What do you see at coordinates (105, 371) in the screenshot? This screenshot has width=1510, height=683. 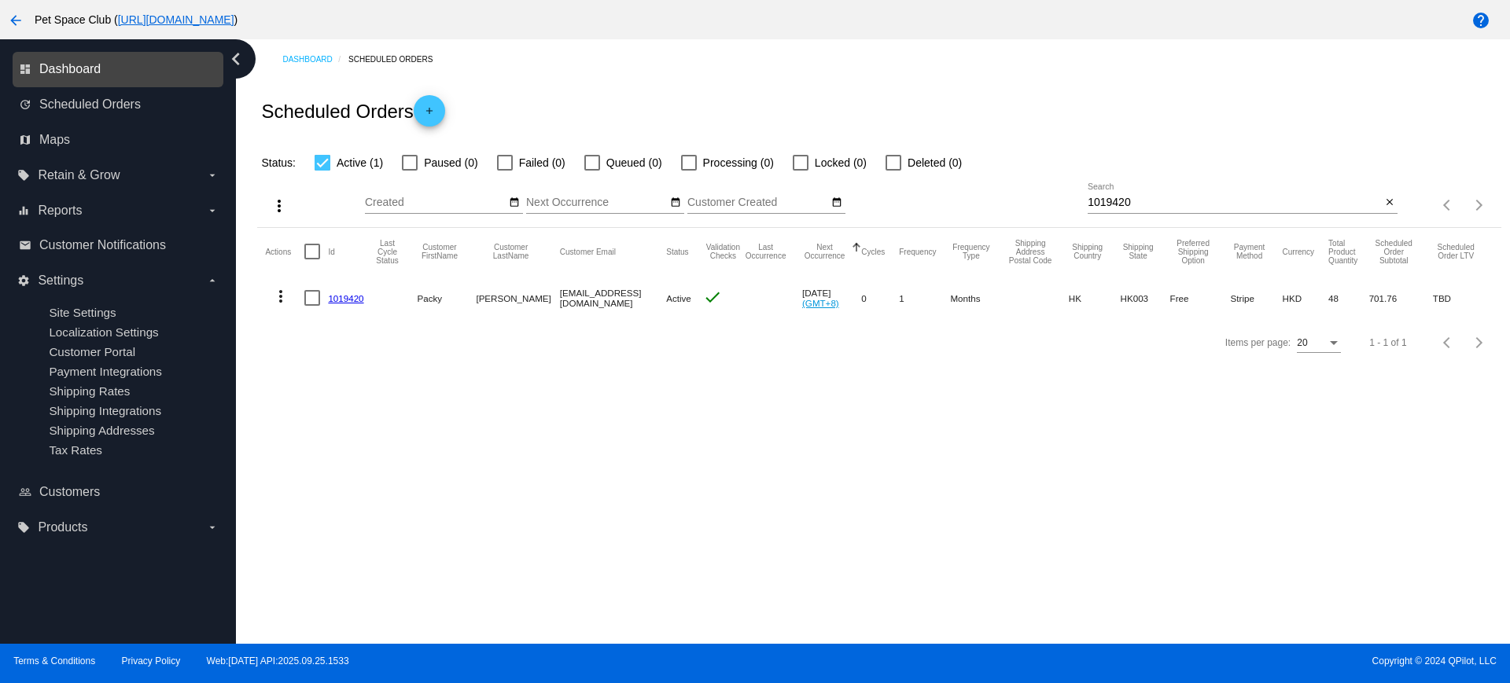 I see `span: Payment Integrations` at bounding box center [105, 371].